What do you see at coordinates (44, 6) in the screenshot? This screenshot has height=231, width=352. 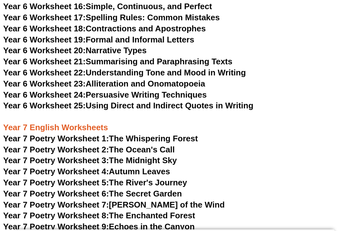 I see `span: Year 6 Worksheet 16:` at bounding box center [44, 6].